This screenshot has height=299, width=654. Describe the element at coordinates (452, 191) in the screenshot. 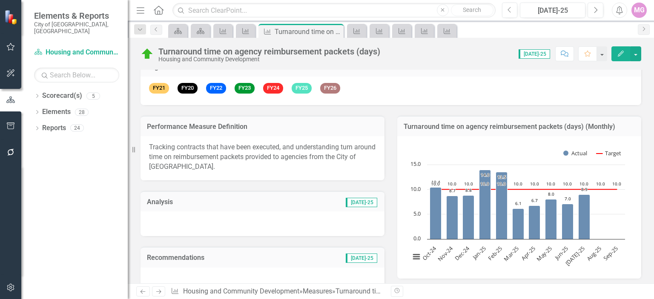

I see `text: 8.7` at that location.